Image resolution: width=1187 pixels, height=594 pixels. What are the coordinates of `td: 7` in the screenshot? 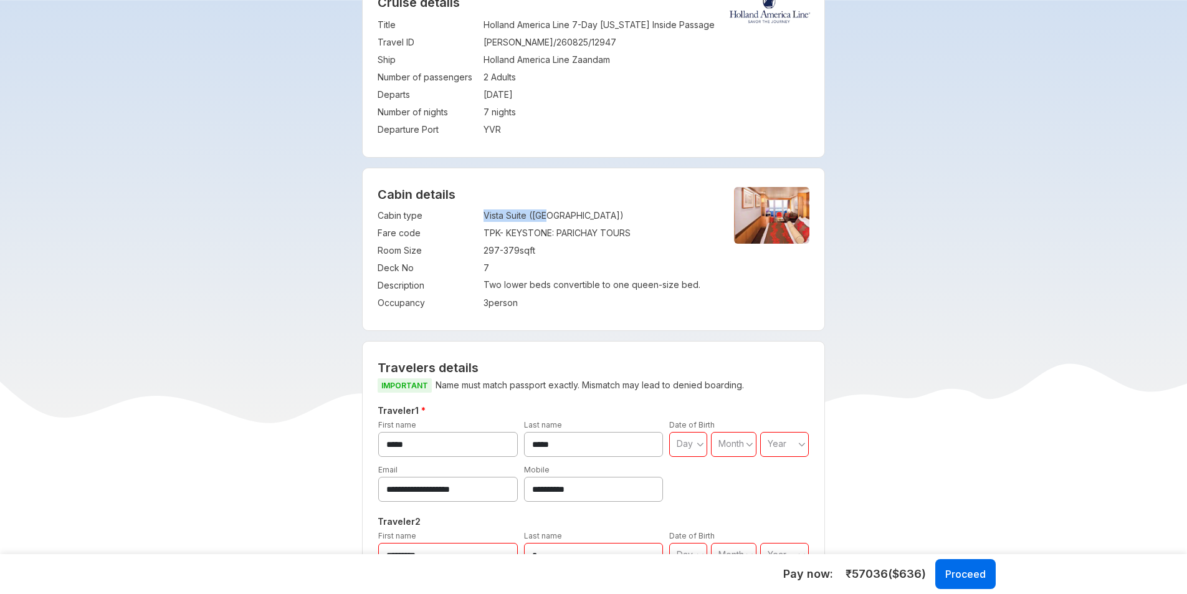 It's located at (598, 268).